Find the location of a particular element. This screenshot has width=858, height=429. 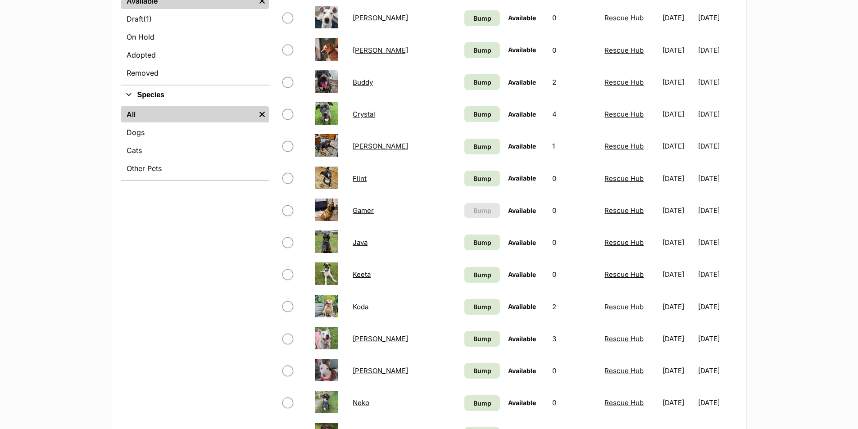

td: 1 is located at coordinates (574, 146).